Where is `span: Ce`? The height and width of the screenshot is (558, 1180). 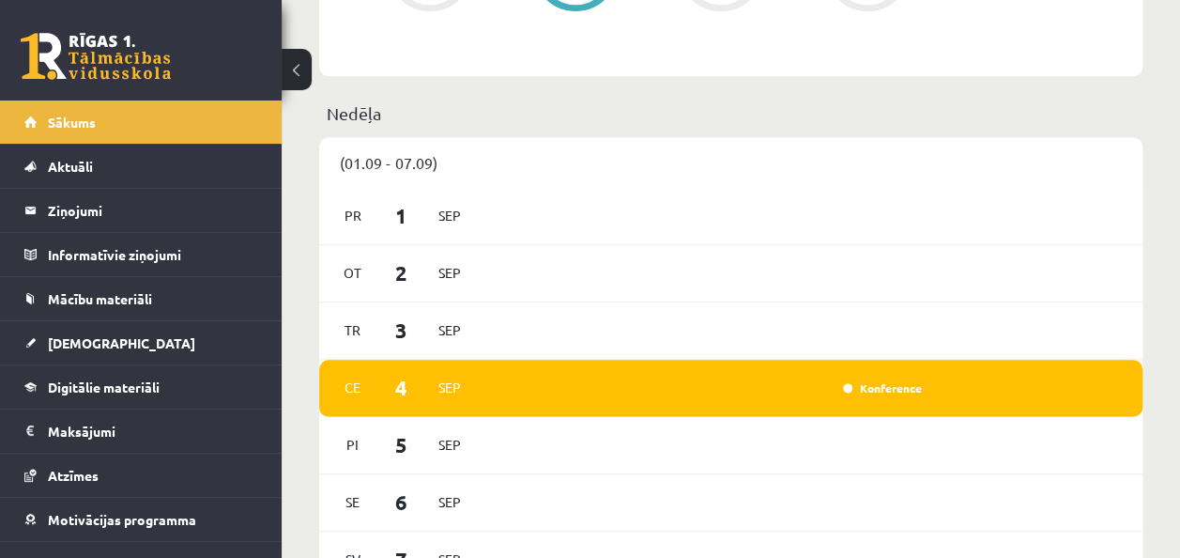 span: Ce is located at coordinates (353, 387).